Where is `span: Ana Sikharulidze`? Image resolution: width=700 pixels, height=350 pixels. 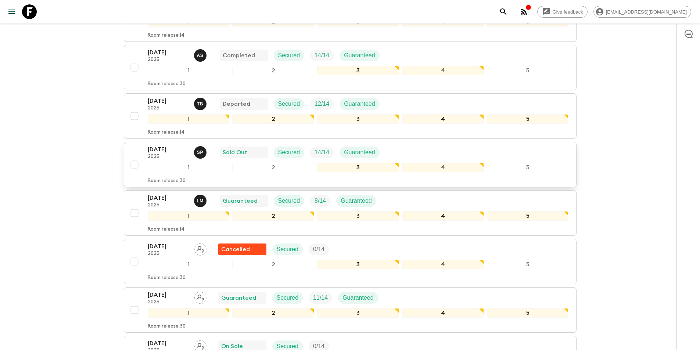 span: Ana Sikharulidze is located at coordinates (201, 54).